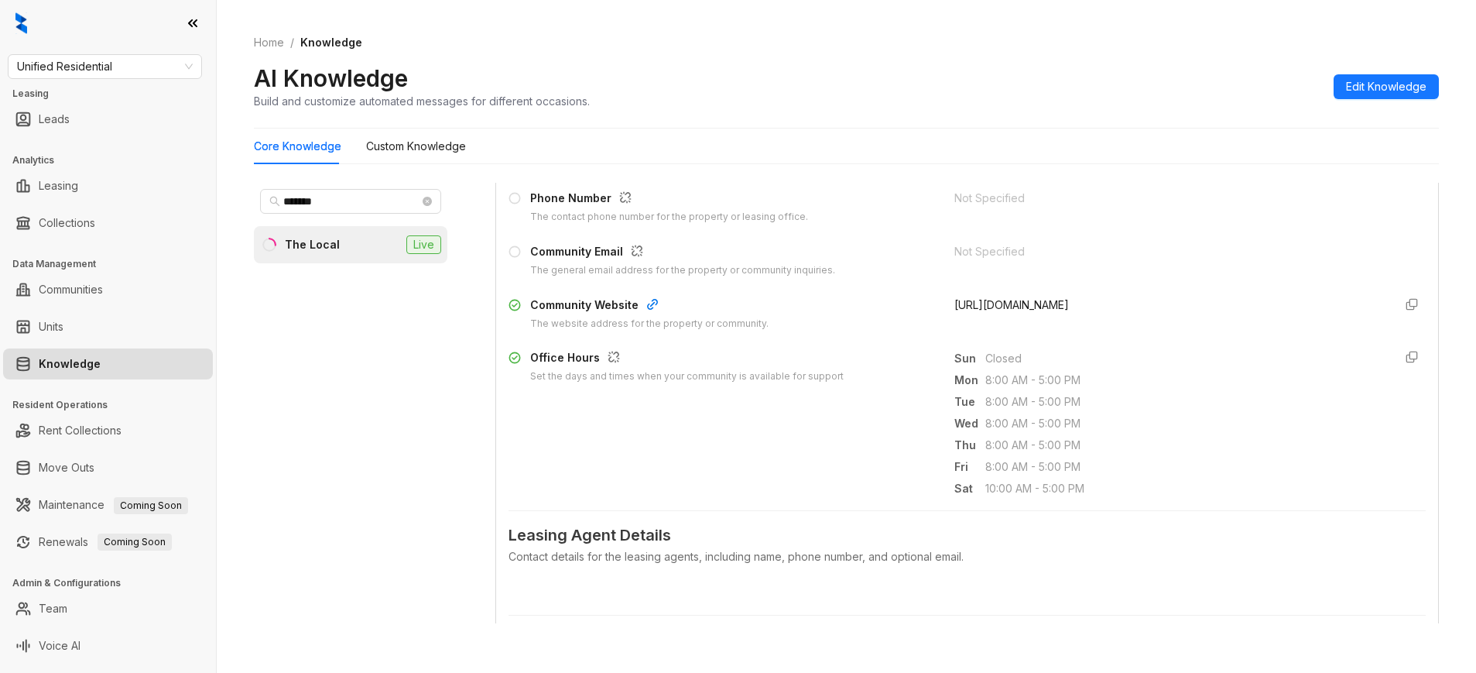 The height and width of the screenshot is (673, 1476). I want to click on span: Wed, so click(970, 423).